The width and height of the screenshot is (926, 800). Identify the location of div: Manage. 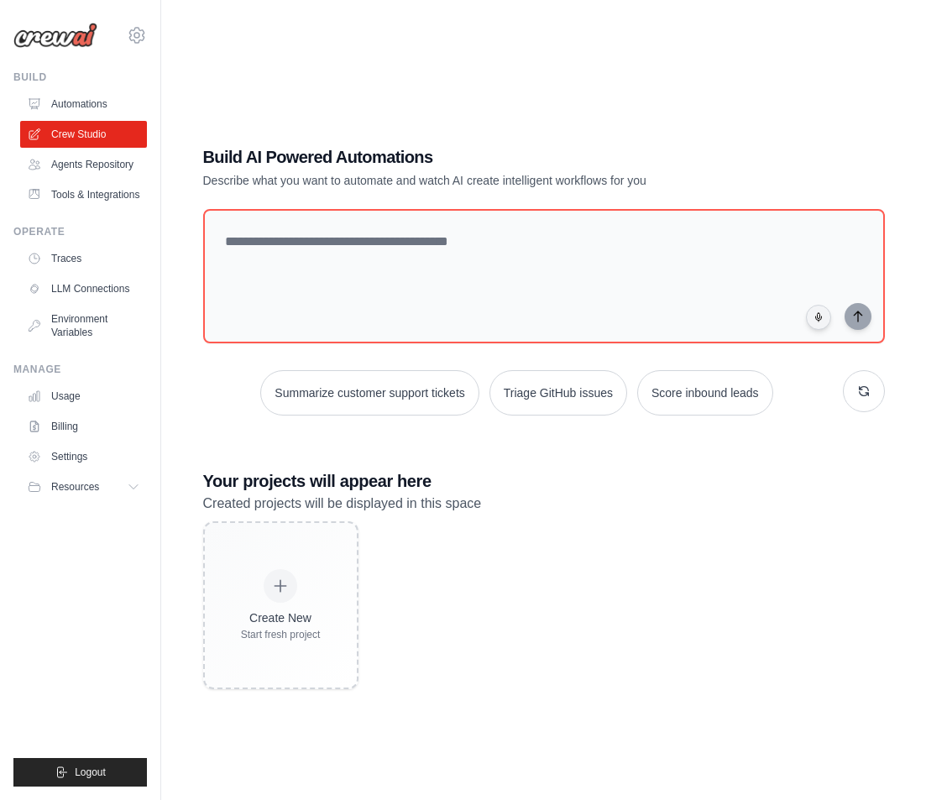
(80, 370).